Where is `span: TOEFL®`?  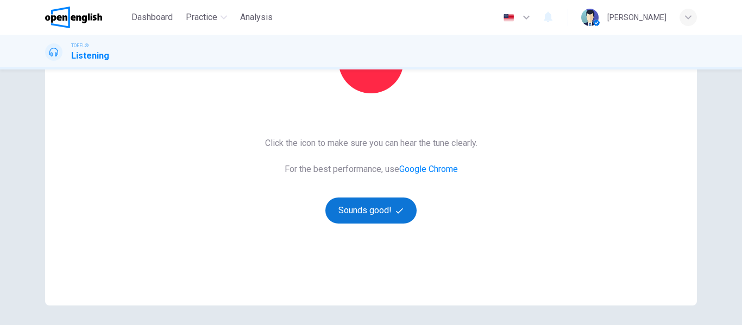
span: TOEFL® is located at coordinates (80, 46).